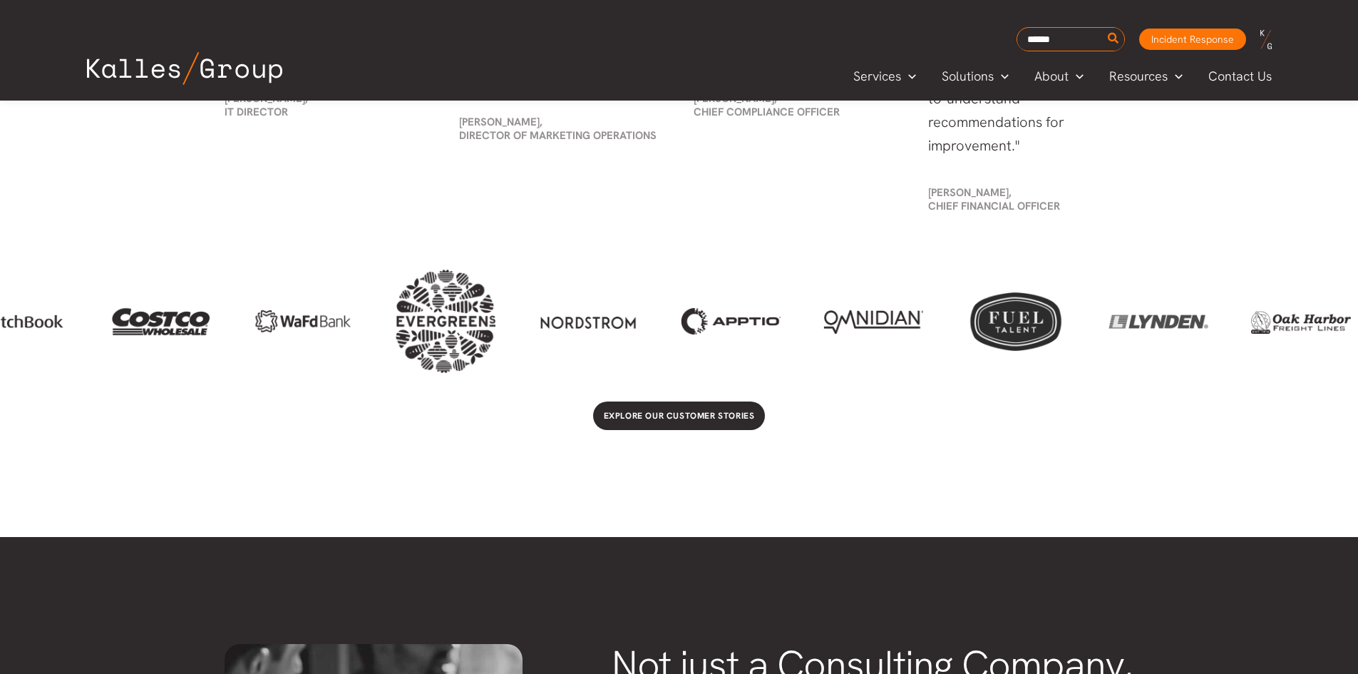  Describe the element at coordinates (679, 416) in the screenshot. I see `a: Explore our customer stories` at that location.